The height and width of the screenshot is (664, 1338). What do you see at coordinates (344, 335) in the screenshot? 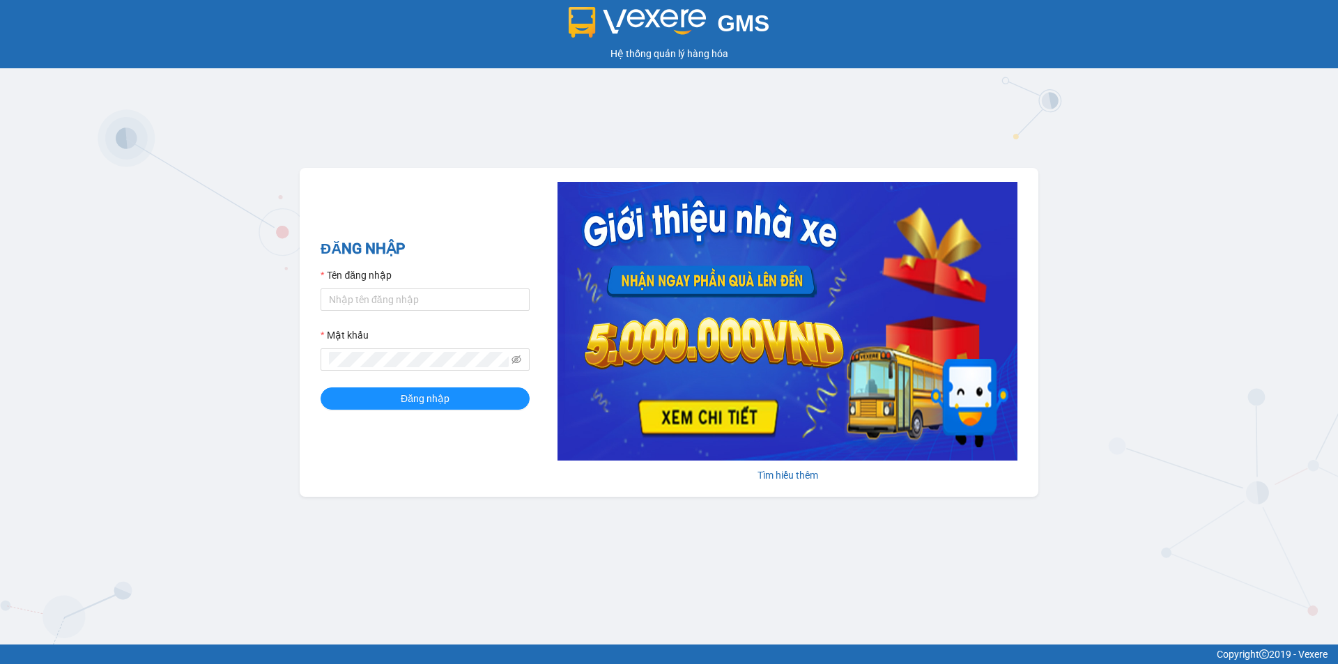
I see `label: Mật khẩu` at bounding box center [344, 335].